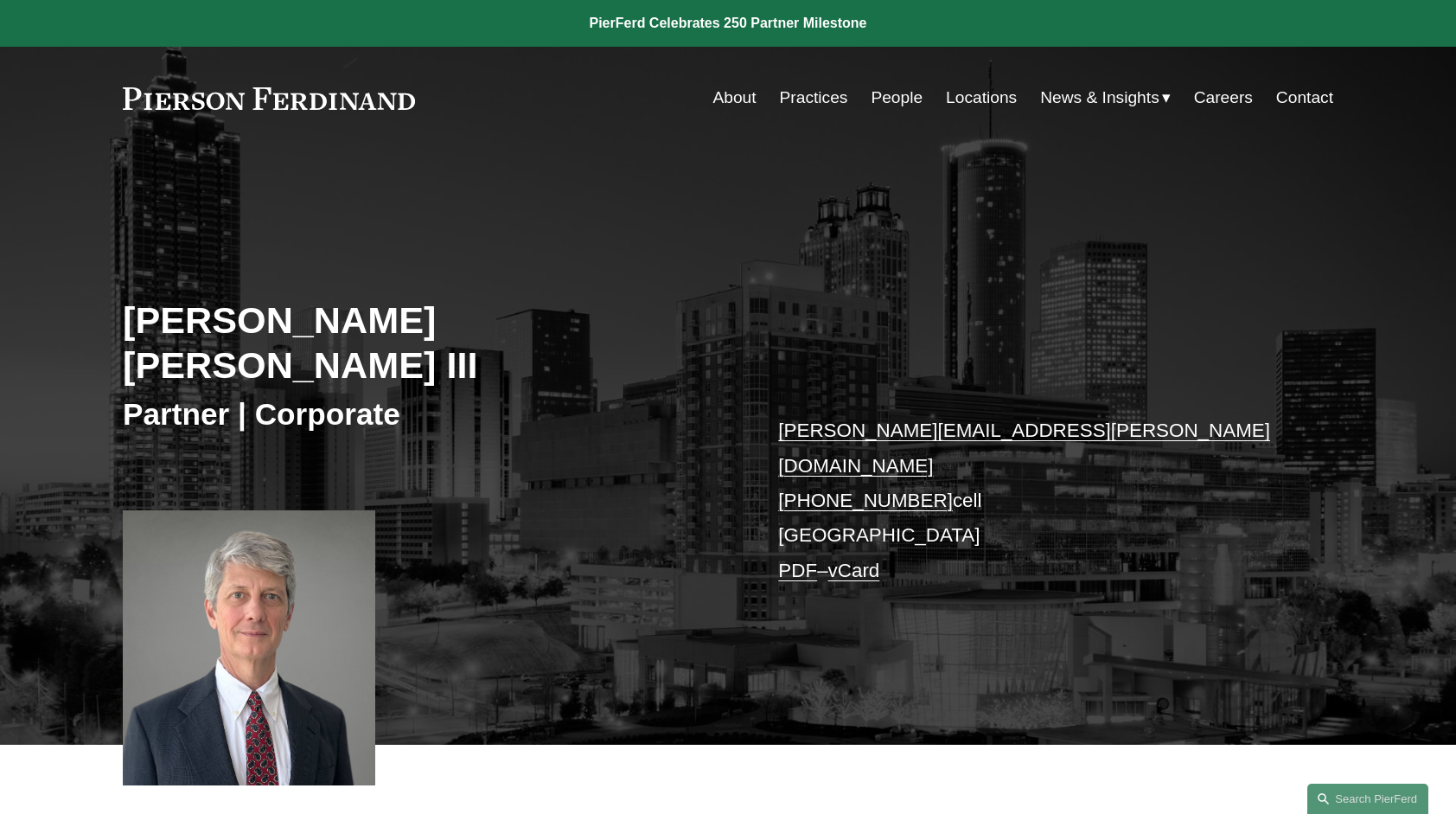  Describe the element at coordinates (1105, 98) in the screenshot. I see `a: folder dropdown` at that location.